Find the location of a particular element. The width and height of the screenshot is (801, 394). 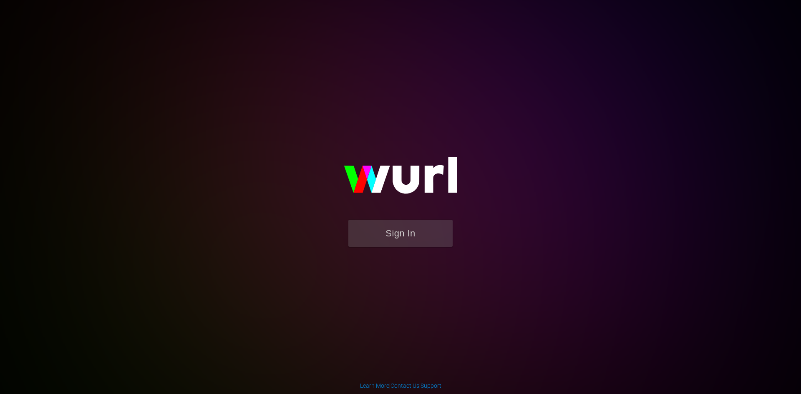

a: Learn More is located at coordinates (375, 386).